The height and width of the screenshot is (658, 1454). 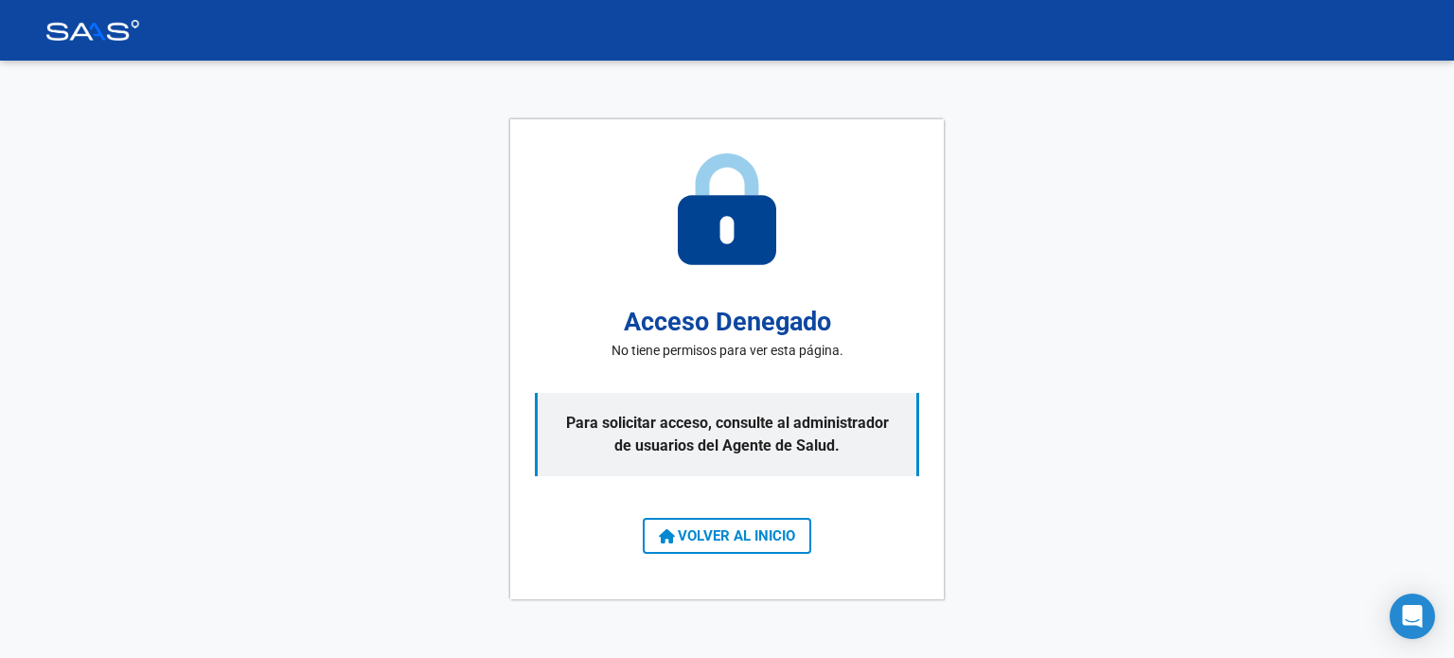 What do you see at coordinates (1412, 616) in the screenshot?
I see `div: Open Intercom Messenger` at bounding box center [1412, 616].